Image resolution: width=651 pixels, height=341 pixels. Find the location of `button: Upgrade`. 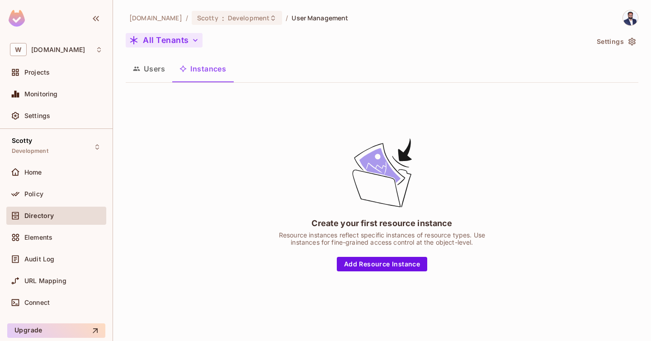

button: Upgrade is located at coordinates (56, 330).